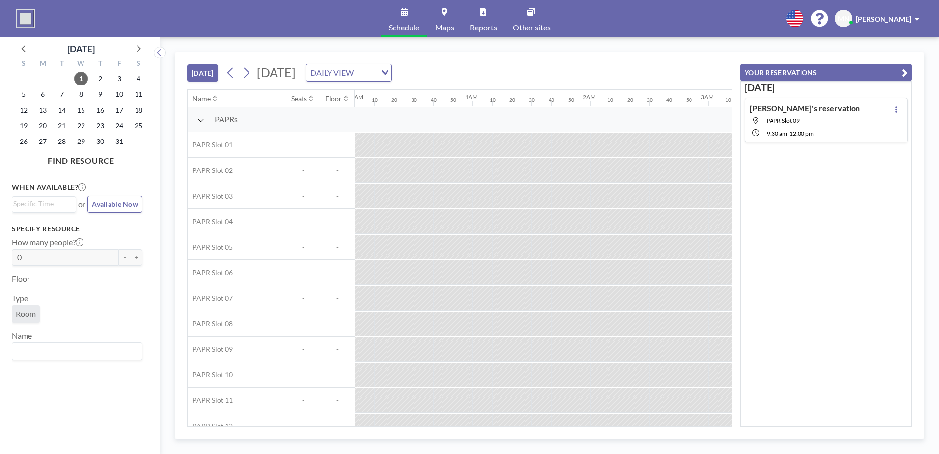 The height and width of the screenshot is (454, 939). I want to click on div: F, so click(119, 64).